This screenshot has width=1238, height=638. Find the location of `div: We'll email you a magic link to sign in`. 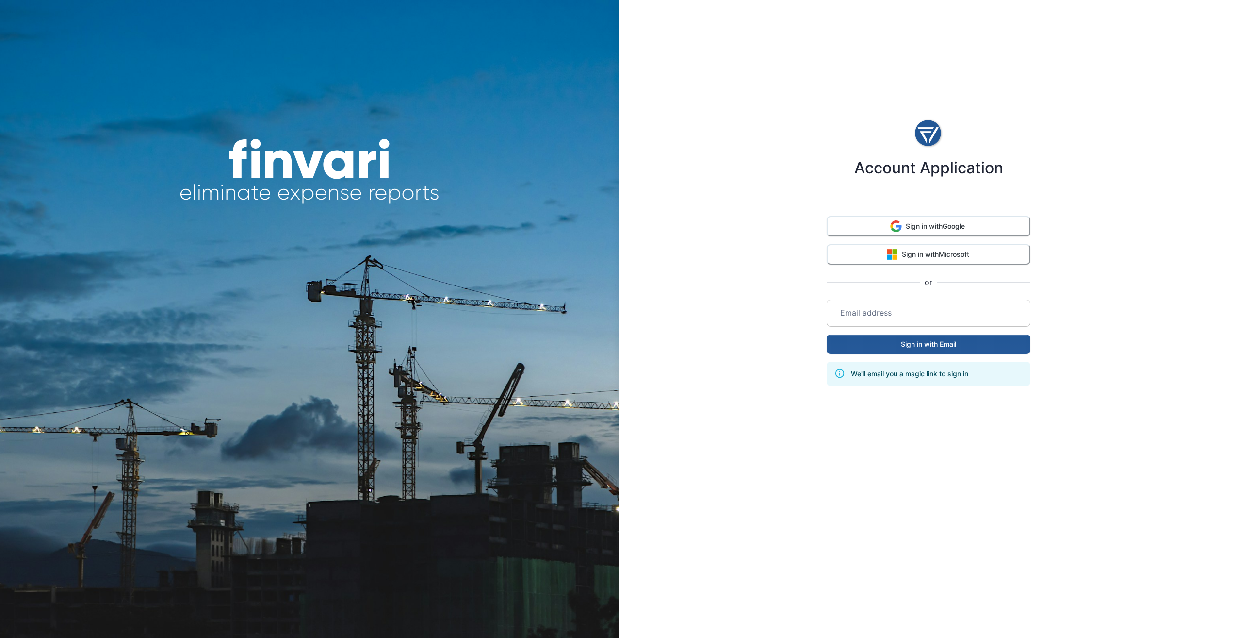

div: We'll email you a magic link to sign in is located at coordinates (910, 374).